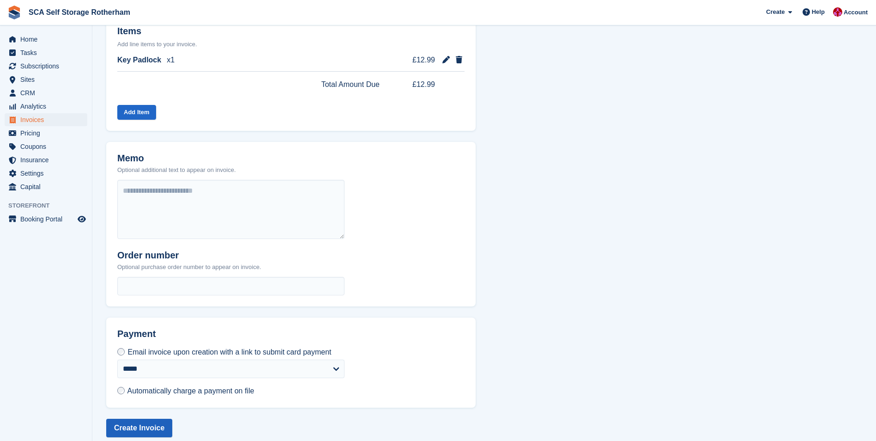  What do you see at coordinates (48, 146) in the screenshot?
I see `span: Coupons` at bounding box center [48, 146].